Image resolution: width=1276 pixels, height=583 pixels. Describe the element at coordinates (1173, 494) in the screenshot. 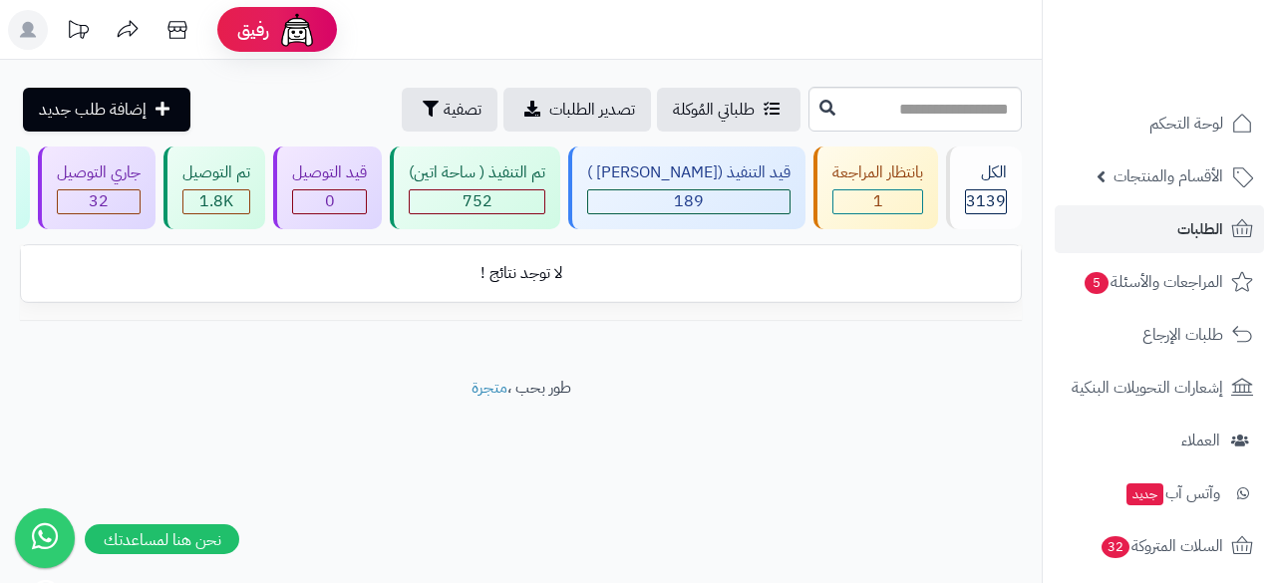

I see `span: وآتس آب` at that location.